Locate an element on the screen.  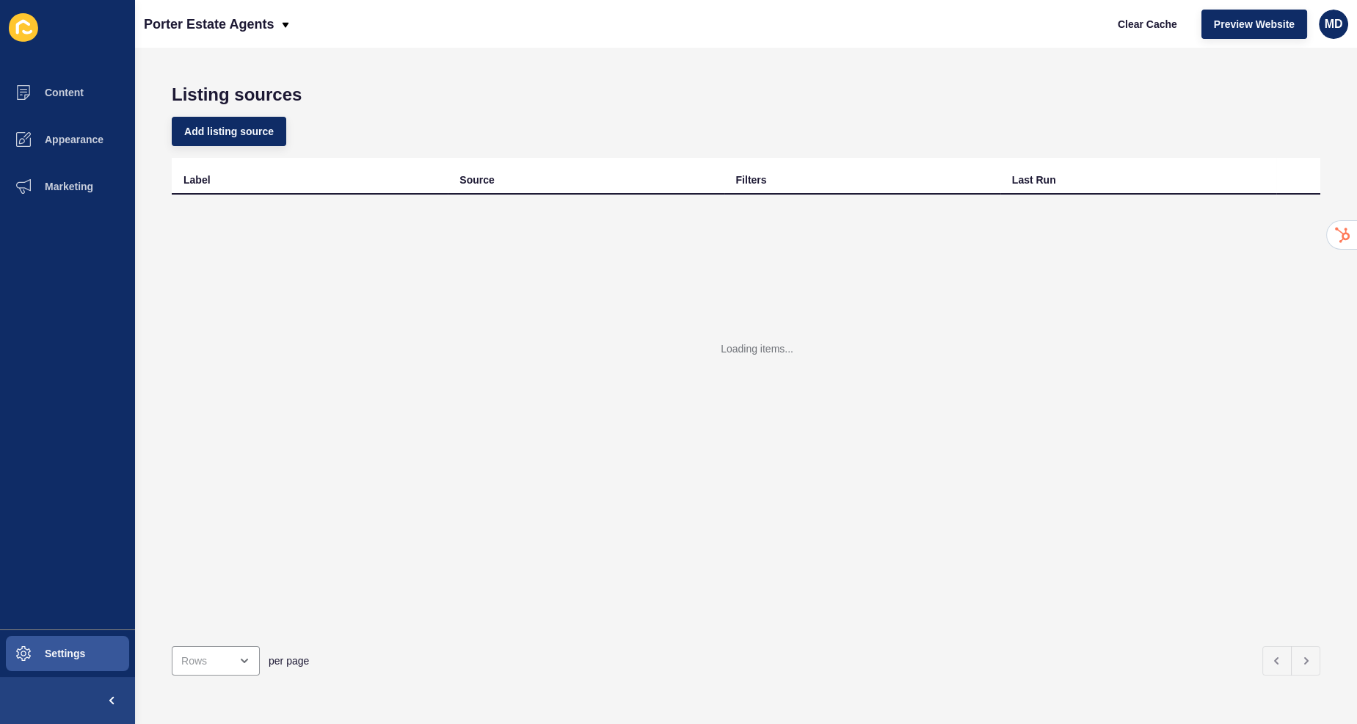
button: Preview Website is located at coordinates (1255, 24).